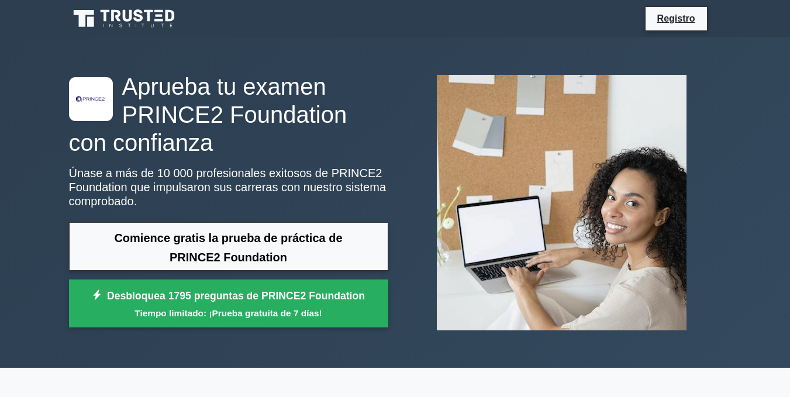 The height and width of the screenshot is (397, 790). What do you see at coordinates (228, 247) in the screenshot?
I see `font: Comience gratis la prueba de práctica de PRINCE2 Foundation` at bounding box center [228, 247].